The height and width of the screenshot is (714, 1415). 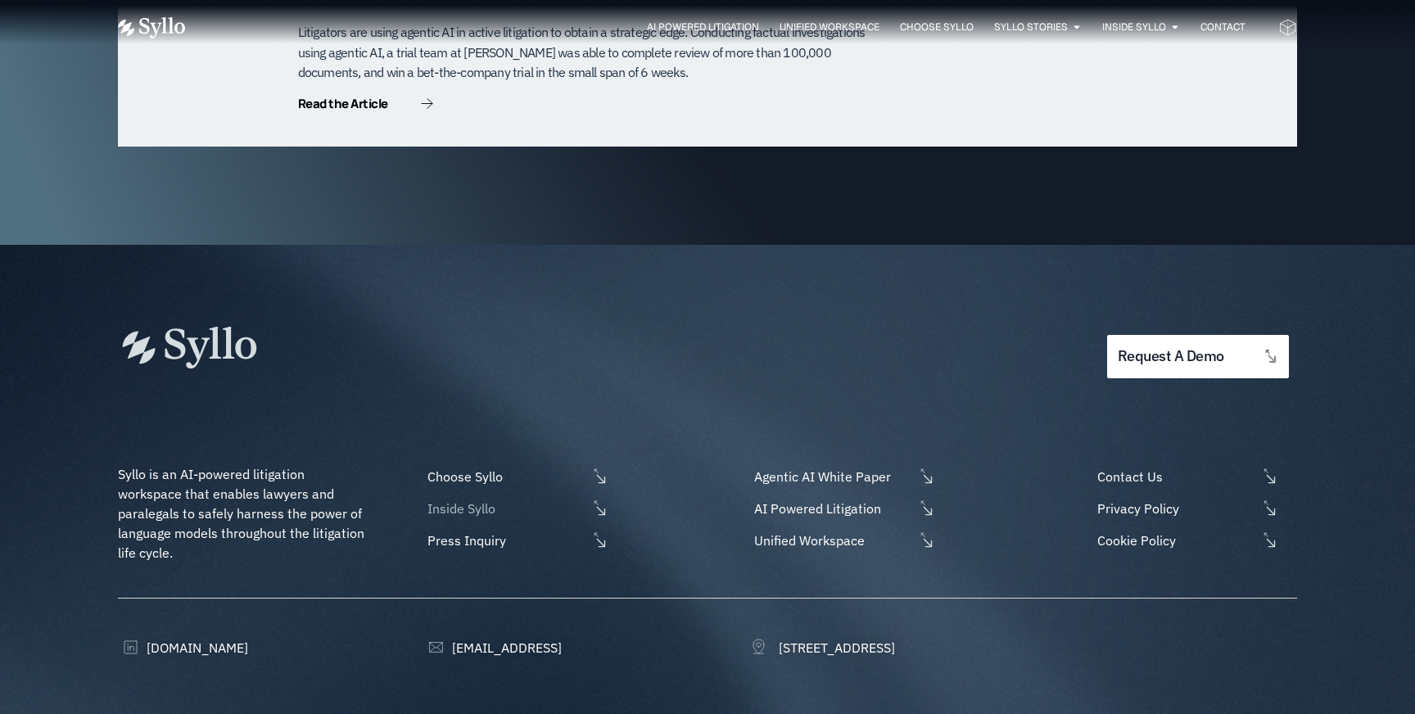 What do you see at coordinates (505, 541) in the screenshot?
I see `span: Press Inquiry` at bounding box center [505, 541].